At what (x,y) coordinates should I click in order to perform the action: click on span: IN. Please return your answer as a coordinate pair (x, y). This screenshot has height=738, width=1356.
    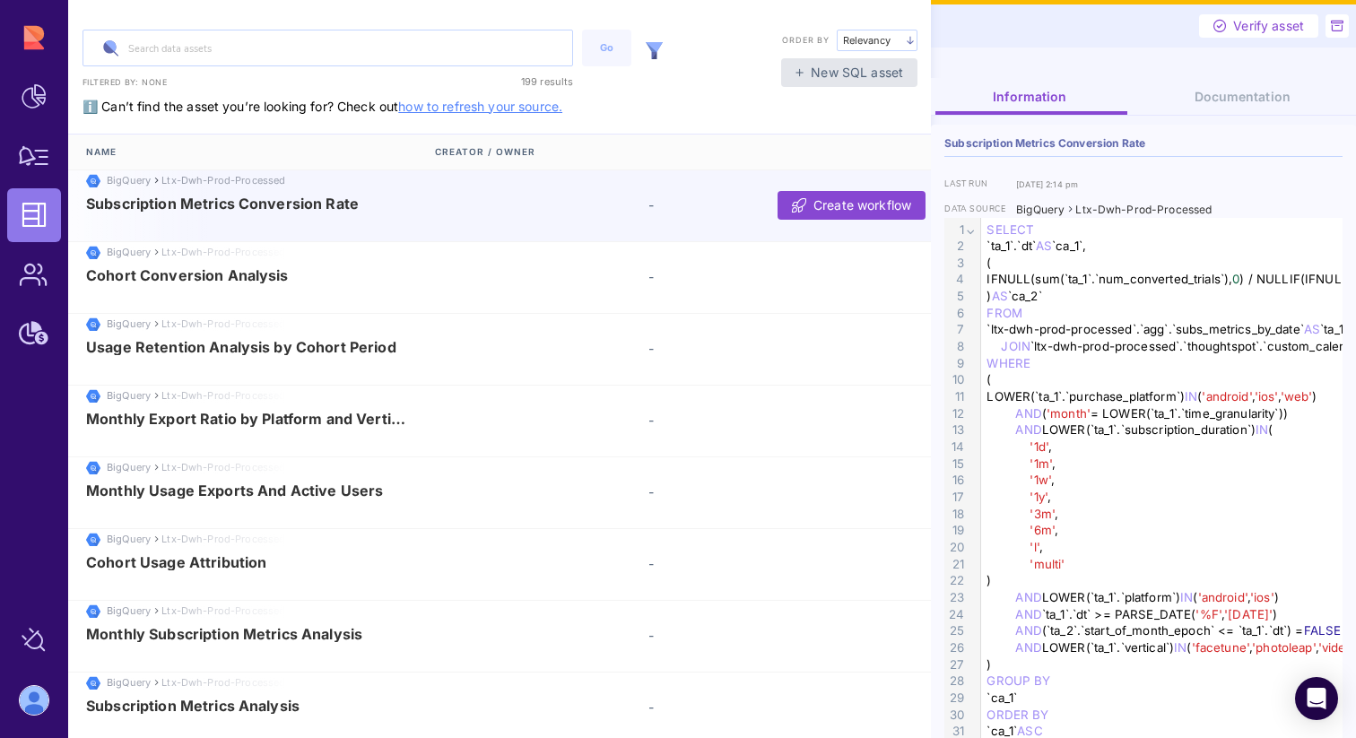
    Looking at the image, I should click on (1191, 396).